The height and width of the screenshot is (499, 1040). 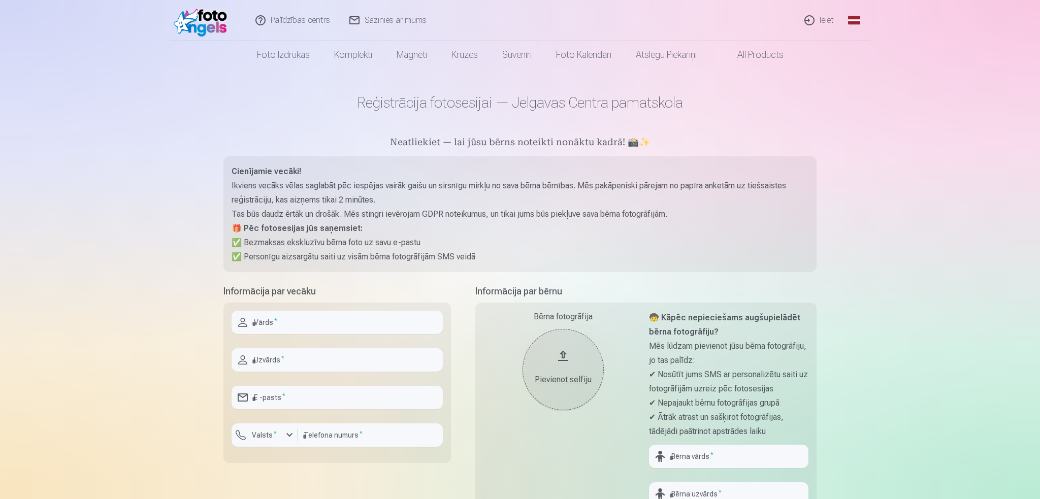 I want to click on button: Valsts*, so click(x=265, y=435).